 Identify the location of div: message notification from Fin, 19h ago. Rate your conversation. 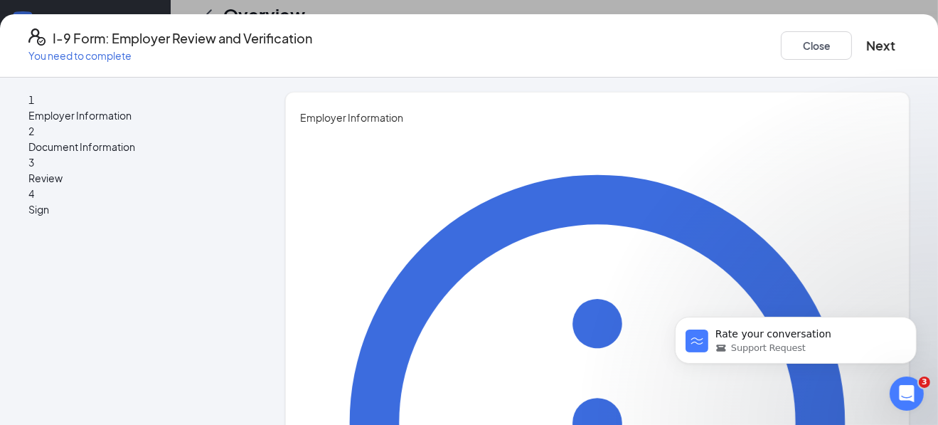
(142, 53).